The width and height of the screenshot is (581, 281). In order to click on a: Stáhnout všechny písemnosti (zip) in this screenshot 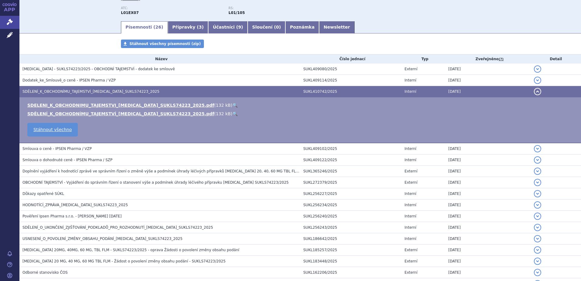, I will do `click(162, 44)`.